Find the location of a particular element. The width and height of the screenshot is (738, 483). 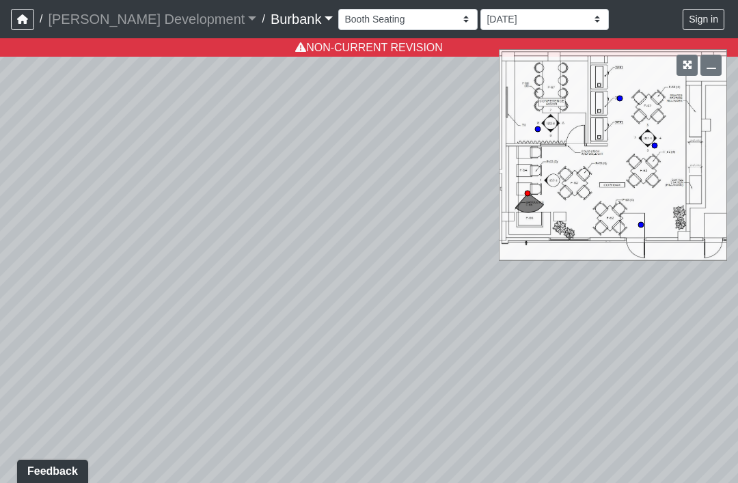

a: NON-CURRENT REVISION is located at coordinates (369, 47).